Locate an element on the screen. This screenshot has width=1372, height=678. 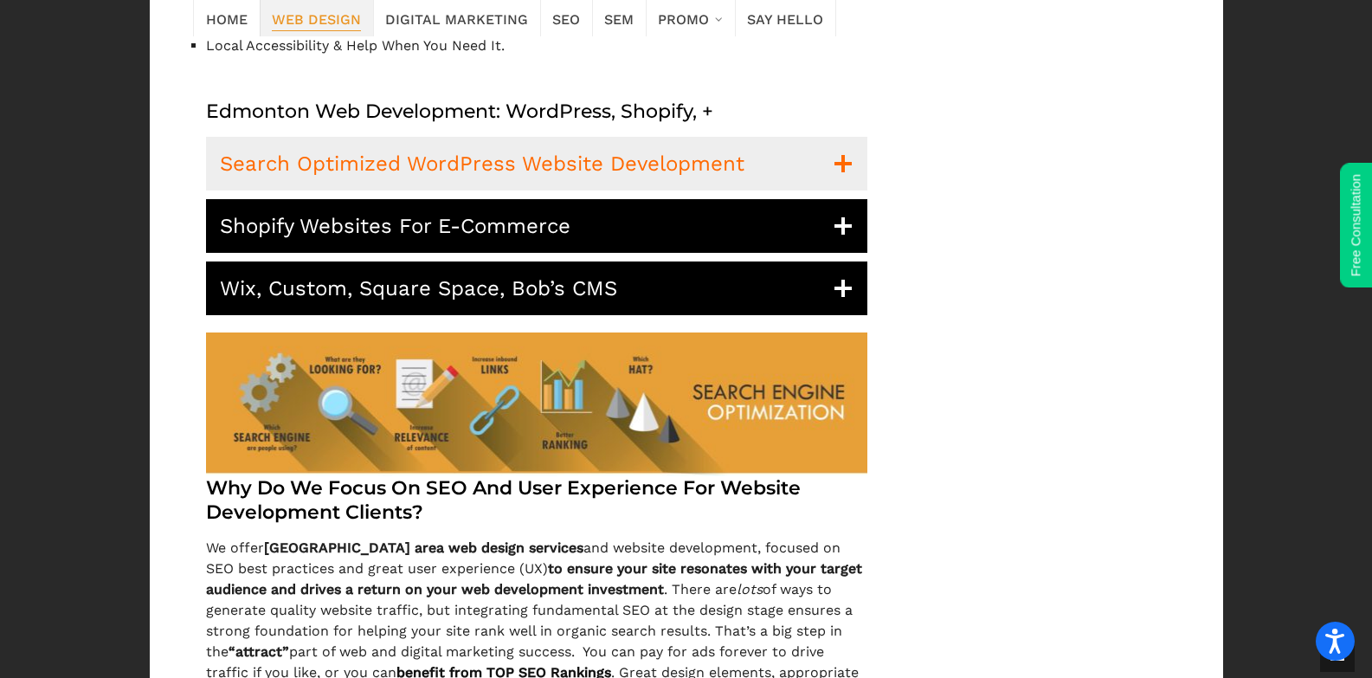
h2: Edmonton Web Development: WordPress, Shopify, + is located at coordinates (537, 112).